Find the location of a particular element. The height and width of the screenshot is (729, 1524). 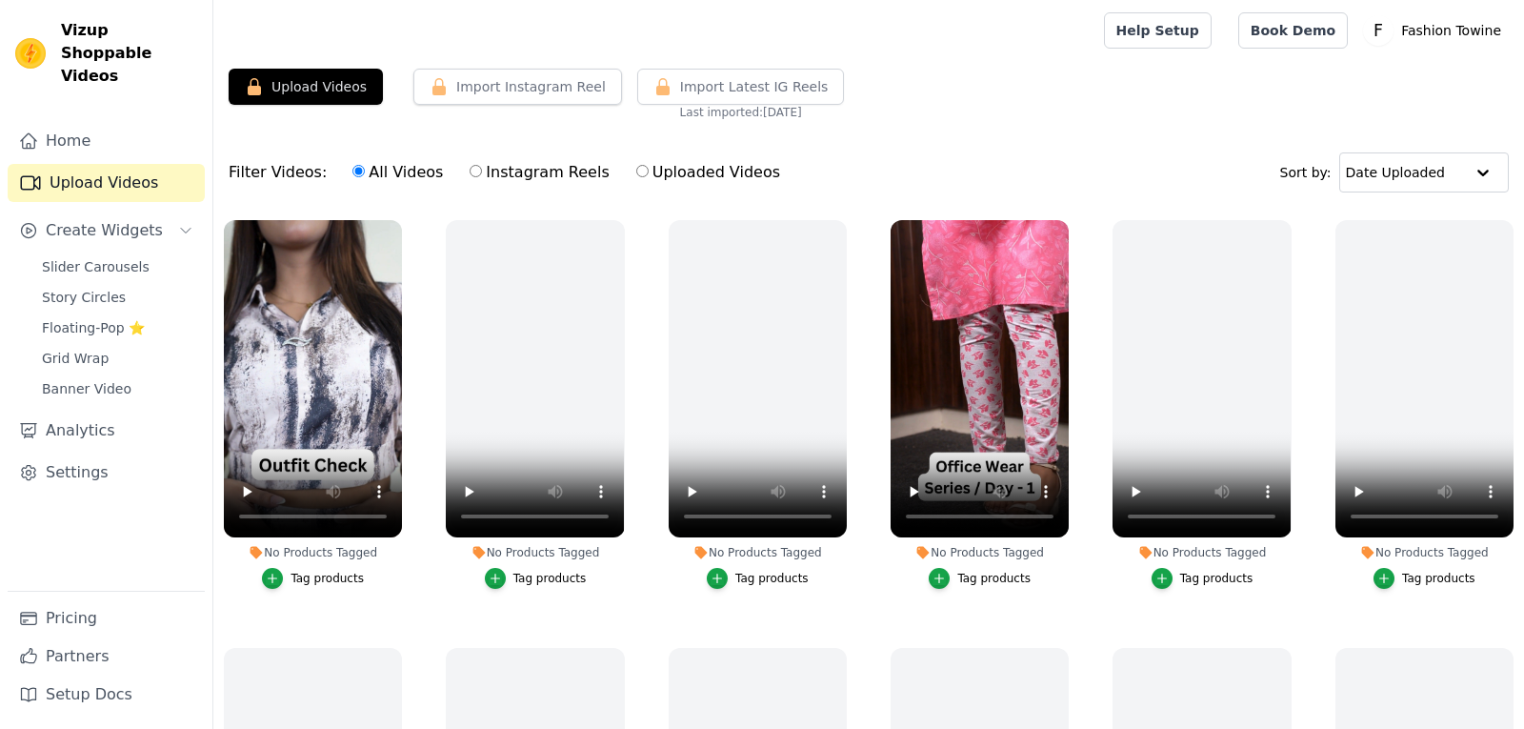

button: Upload Videos is located at coordinates (306, 87).